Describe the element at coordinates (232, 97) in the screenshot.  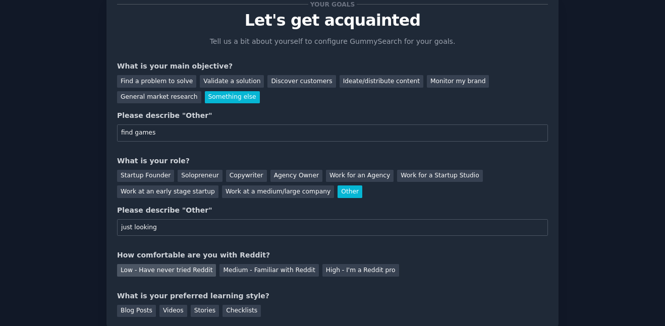
I see `div: Something else` at that location.